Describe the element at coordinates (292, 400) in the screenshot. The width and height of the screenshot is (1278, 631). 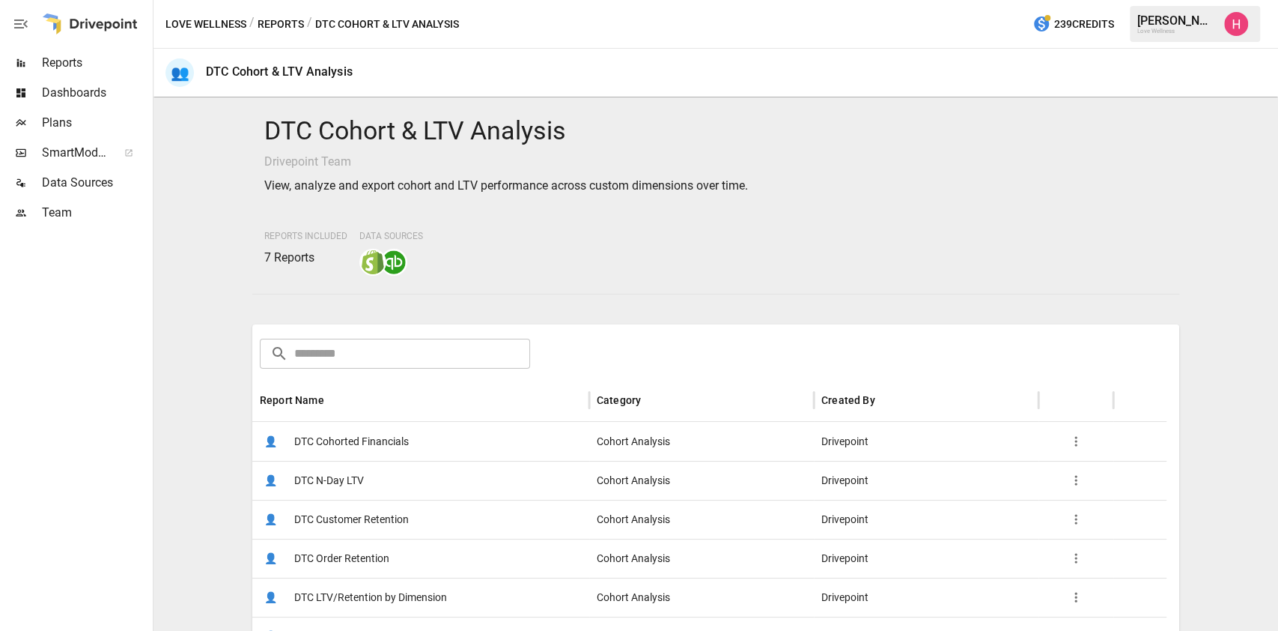
I see `div: Report Name` at that location.